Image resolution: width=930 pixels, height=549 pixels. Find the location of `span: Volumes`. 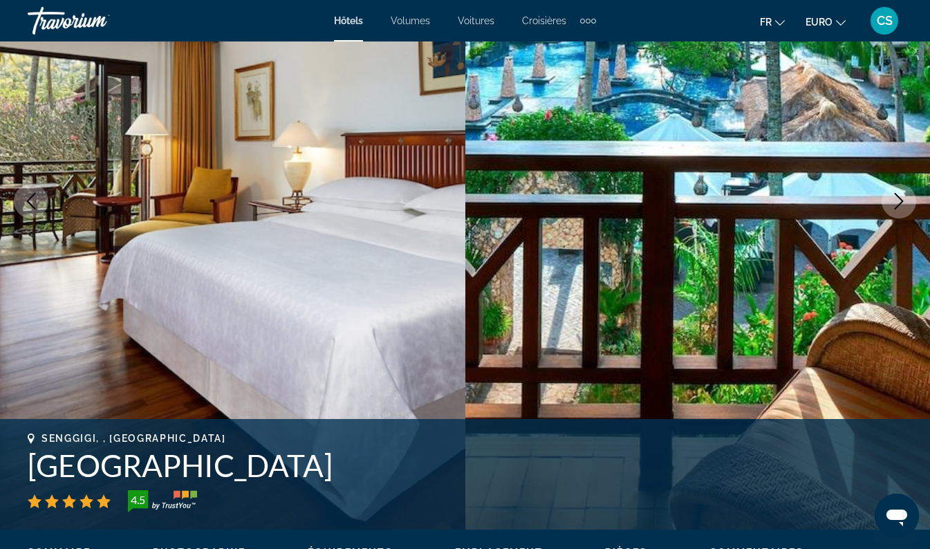

span: Volumes is located at coordinates (410, 21).